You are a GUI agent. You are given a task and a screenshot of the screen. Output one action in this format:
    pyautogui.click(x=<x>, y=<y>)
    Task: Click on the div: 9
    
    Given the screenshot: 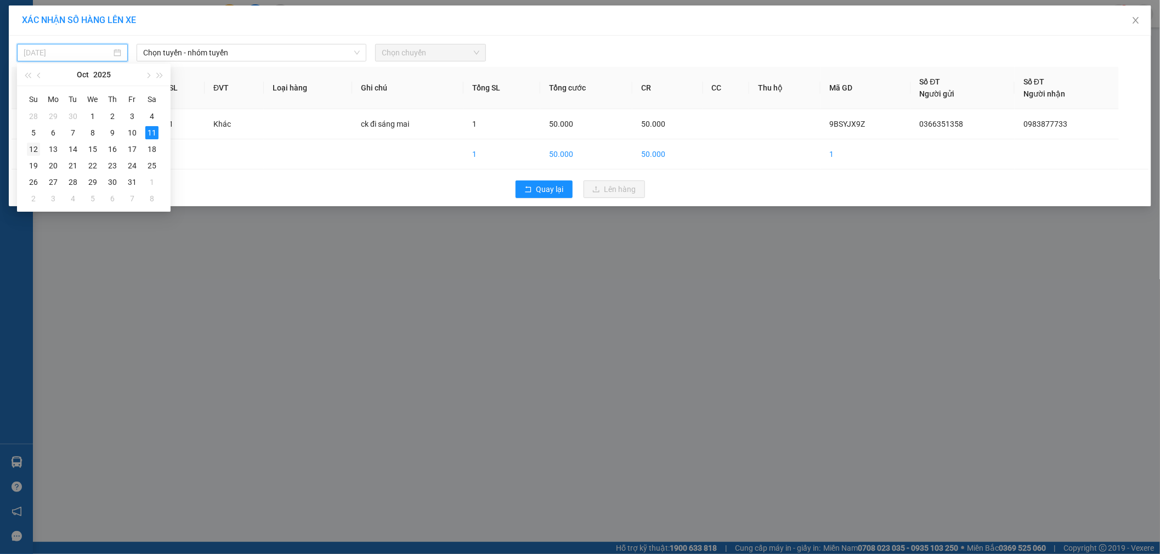 What is the action you would take?
    pyautogui.click(x=112, y=133)
    